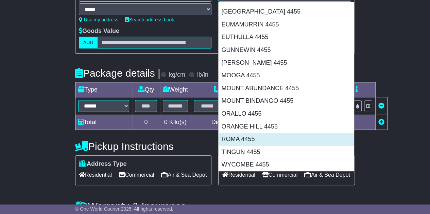 The image size is (430, 214). Describe the element at coordinates (286, 165) in the screenshot. I see `div: WYCOMBE 4455` at that location.